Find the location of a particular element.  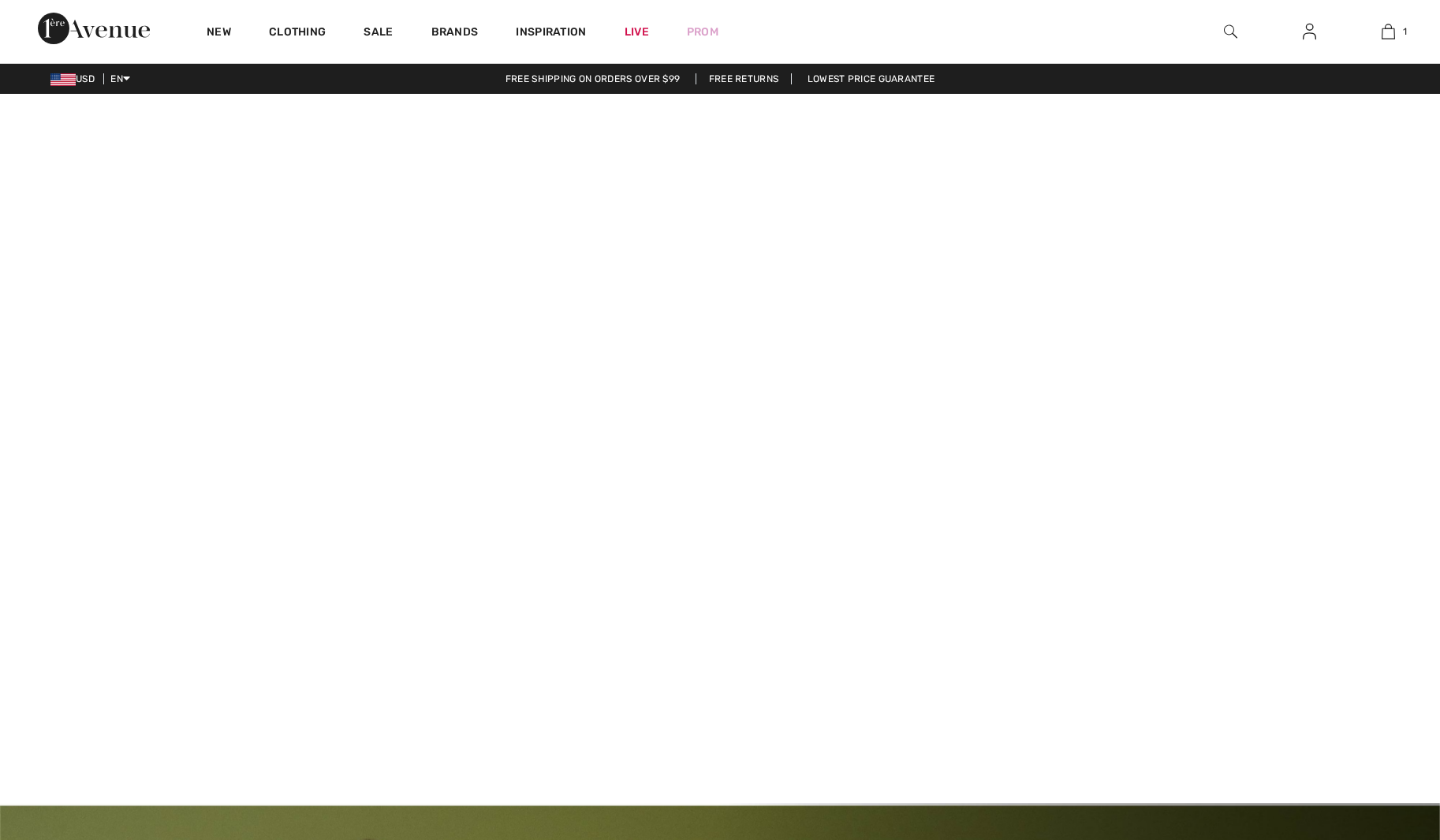

a: Sign In is located at coordinates (1309, 32).